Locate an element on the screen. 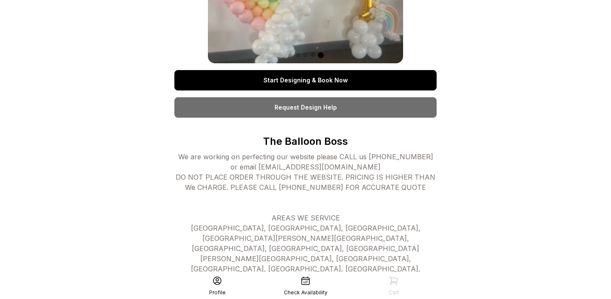  div: Check Availability is located at coordinates (306, 292).